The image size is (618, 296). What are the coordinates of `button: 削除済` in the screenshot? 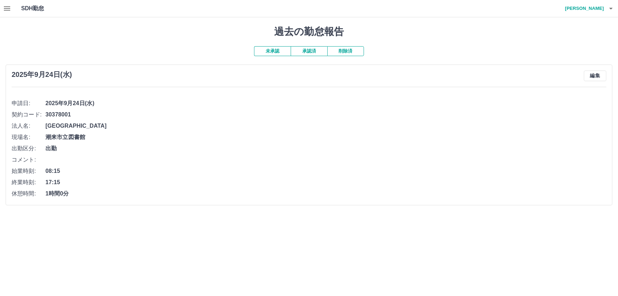 It's located at (346, 51).